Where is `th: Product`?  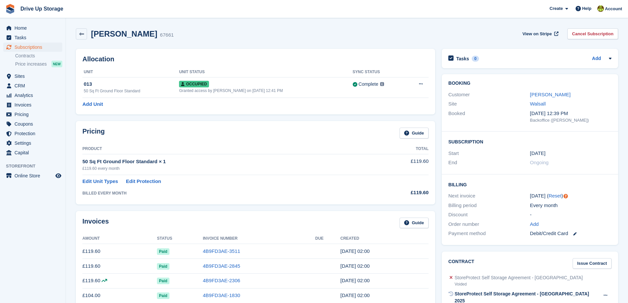 th: Product is located at coordinates (225, 149).